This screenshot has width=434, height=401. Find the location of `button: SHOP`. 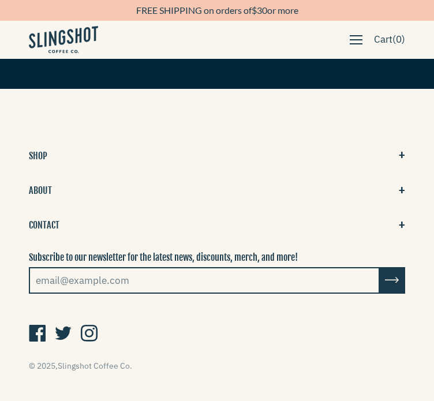

button: SHOP is located at coordinates (217, 156).